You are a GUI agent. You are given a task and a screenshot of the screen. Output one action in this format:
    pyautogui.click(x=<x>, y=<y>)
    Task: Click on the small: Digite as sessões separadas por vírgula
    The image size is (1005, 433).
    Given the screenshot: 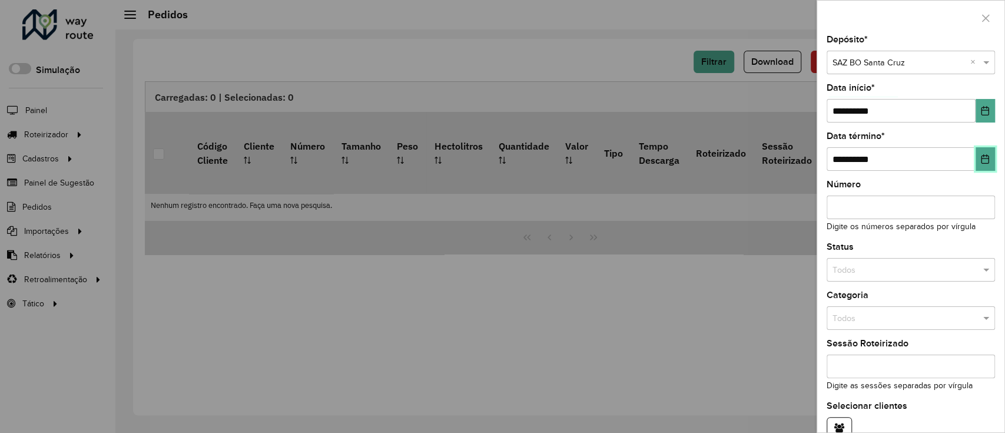 What is the action you would take?
    pyautogui.click(x=899, y=385)
    